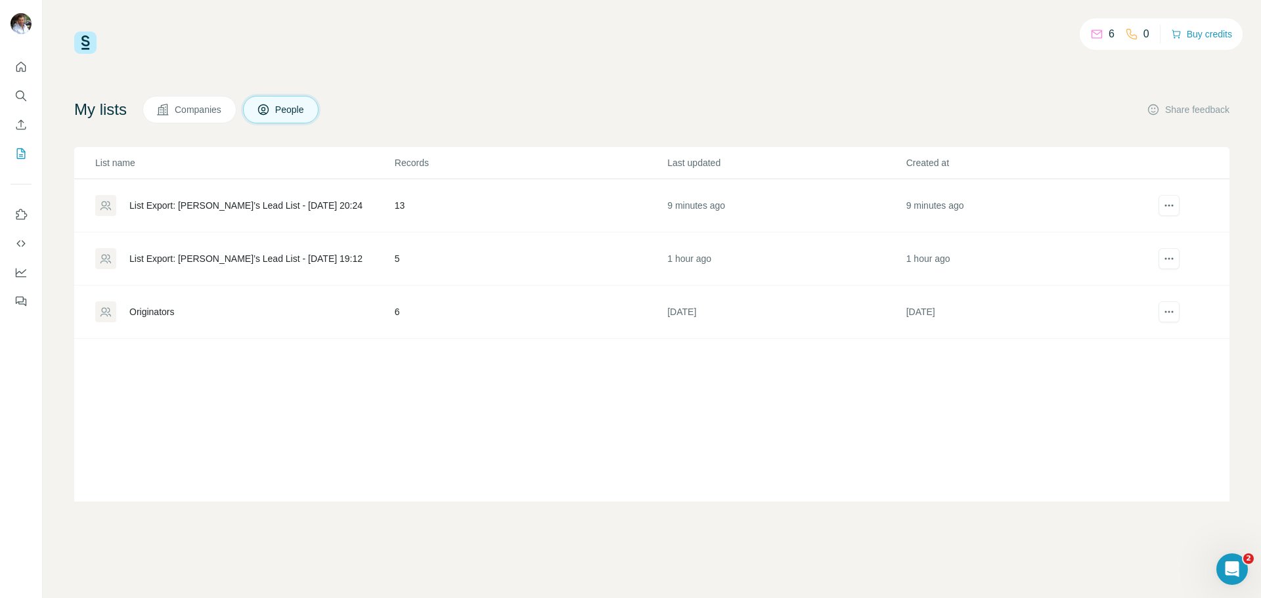 The image size is (1261, 598). I want to click on button: Feedback, so click(21, 301).